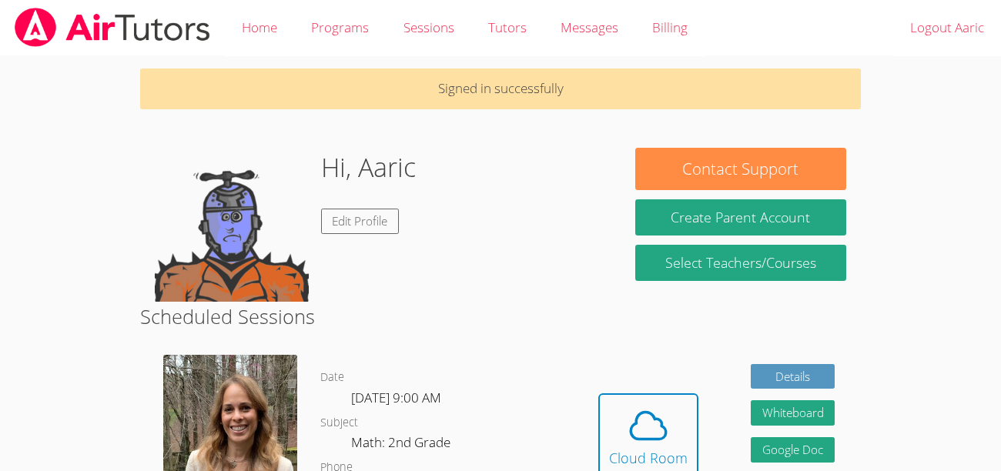 This screenshot has width=1001, height=471. I want to click on dd: Math: 2nd Grade, so click(402, 445).